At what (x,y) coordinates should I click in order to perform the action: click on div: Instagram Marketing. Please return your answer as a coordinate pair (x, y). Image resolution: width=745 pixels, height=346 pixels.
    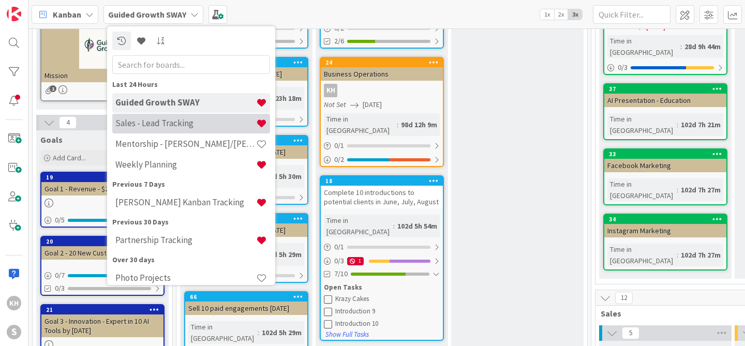
    Looking at the image, I should click on (665, 231).